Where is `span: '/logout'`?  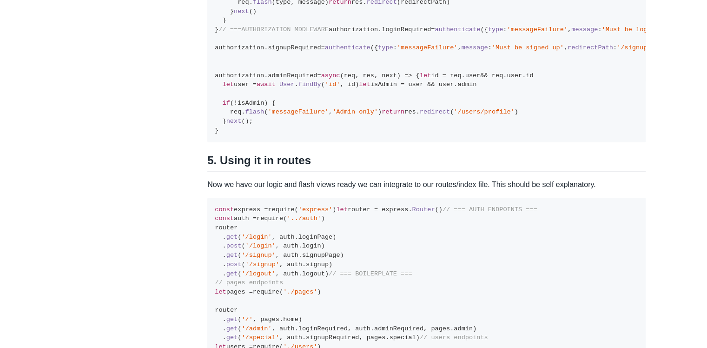 span: '/logout' is located at coordinates (258, 273).